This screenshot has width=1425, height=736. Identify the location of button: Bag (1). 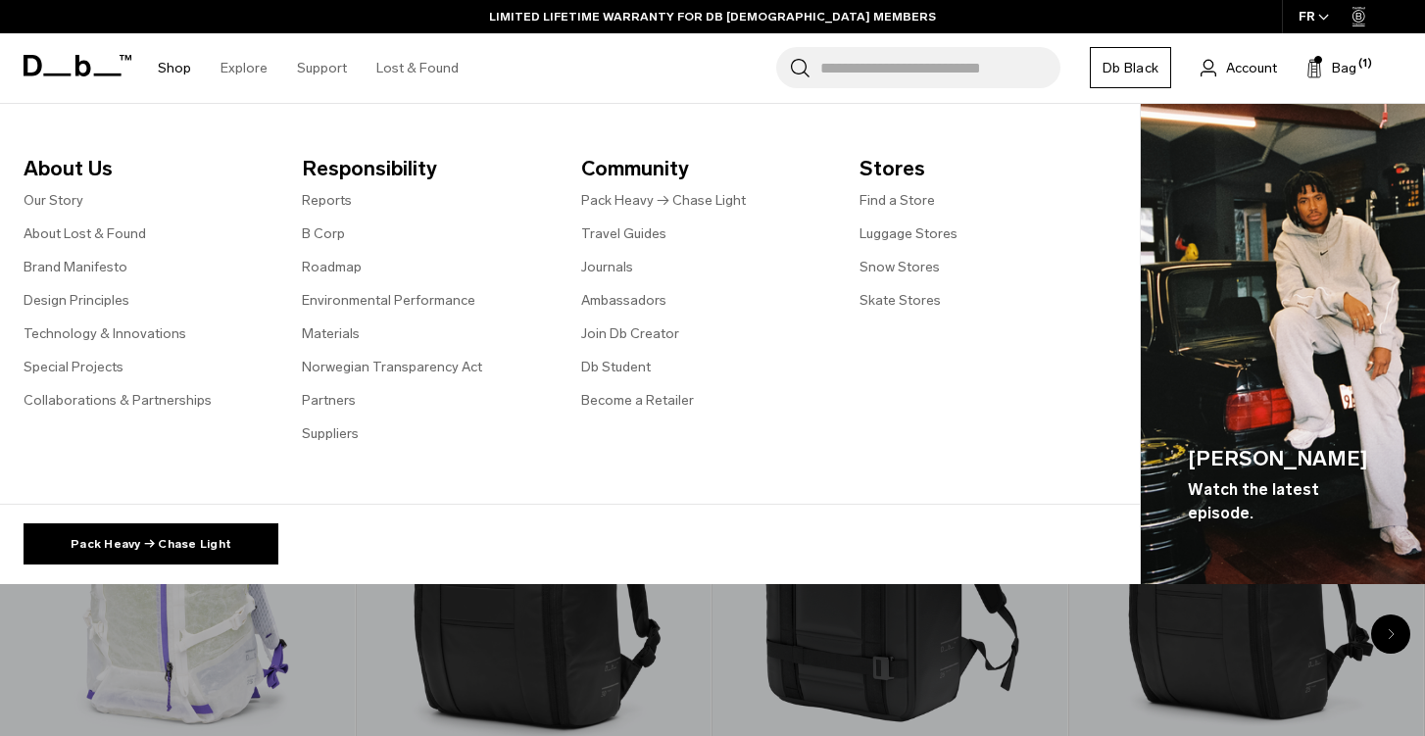
(1331, 68).